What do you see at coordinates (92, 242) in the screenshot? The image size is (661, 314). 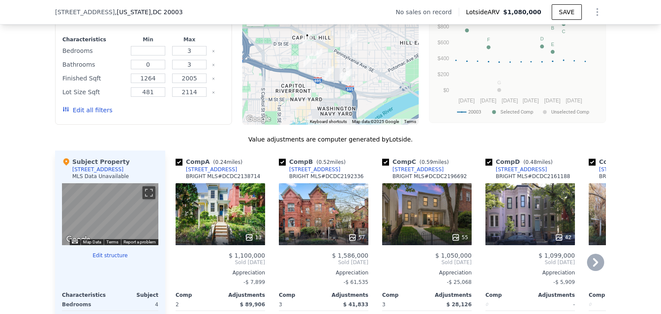 I see `button: Map Data` at bounding box center [92, 242].